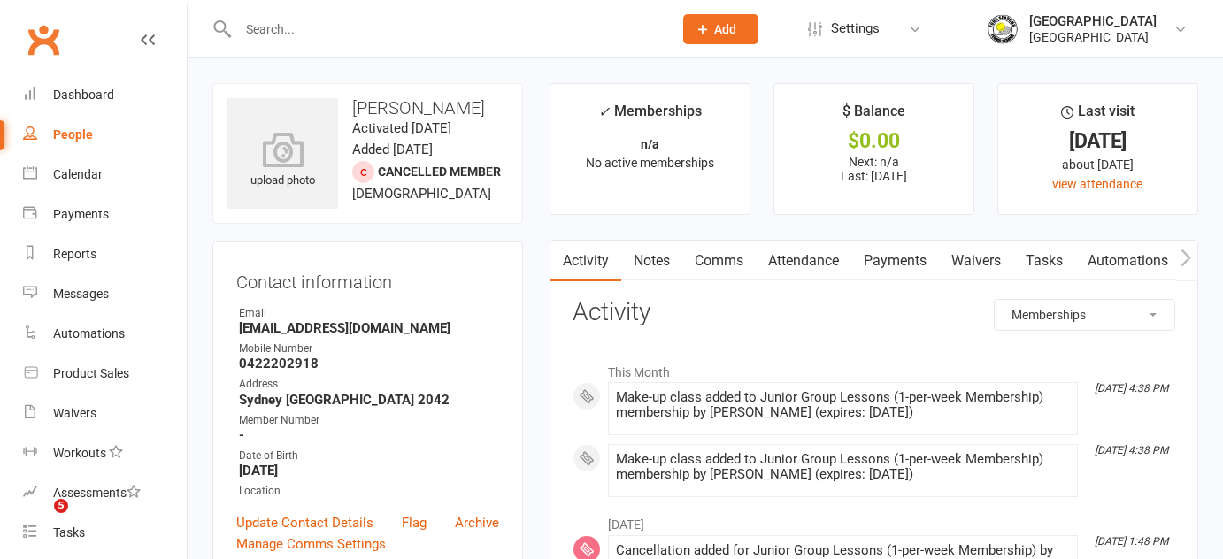  Describe the element at coordinates (446, 29) in the screenshot. I see `input: Search...` at that location.